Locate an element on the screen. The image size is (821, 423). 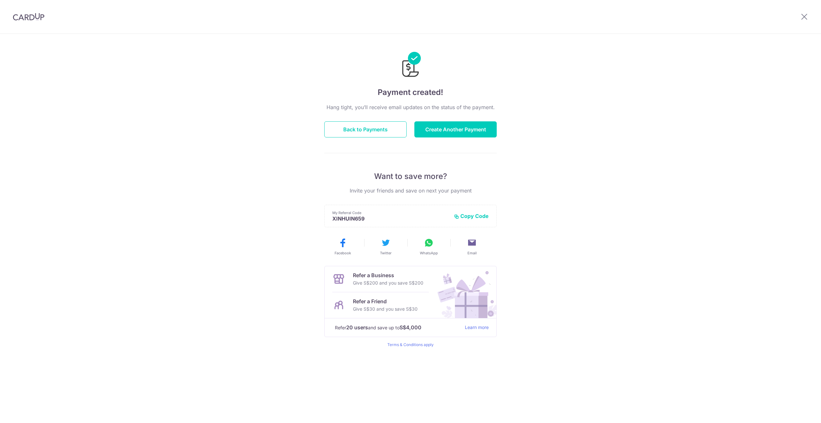
p: Give S$200 and you save S$200 is located at coordinates (388, 283).